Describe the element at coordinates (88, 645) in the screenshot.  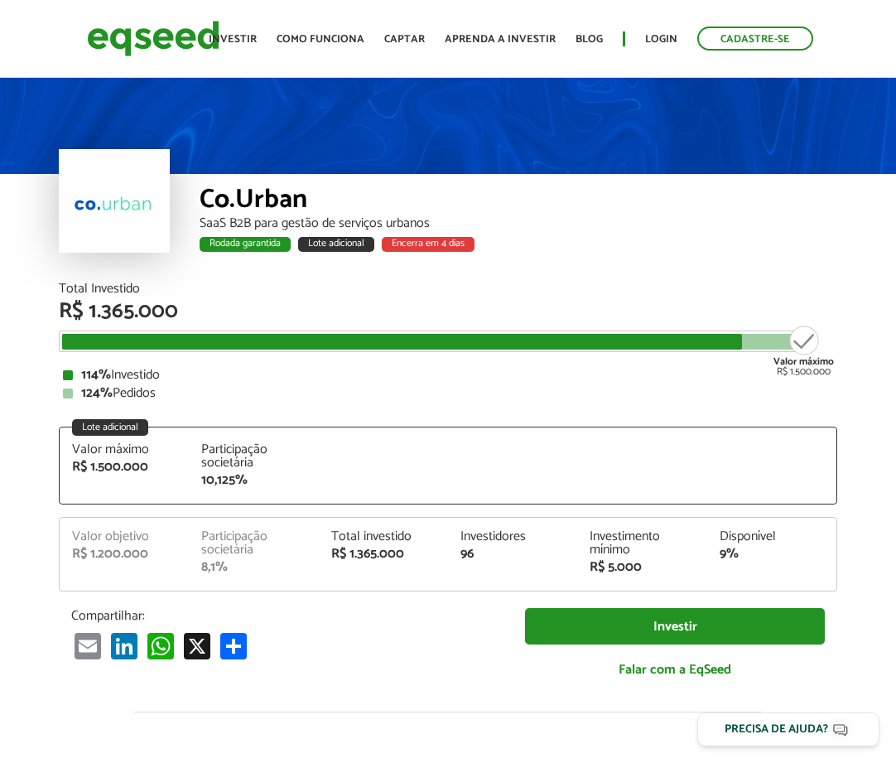
I see `a: Email` at that location.